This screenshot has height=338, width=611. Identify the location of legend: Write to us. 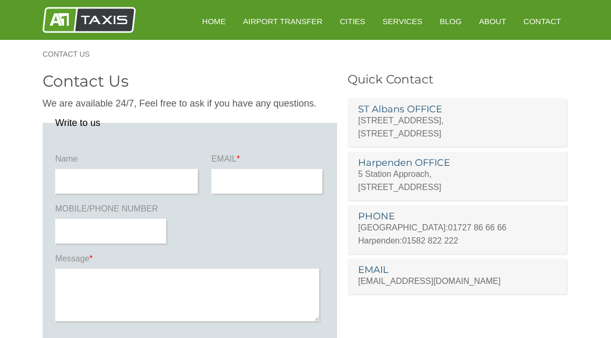
(78, 123).